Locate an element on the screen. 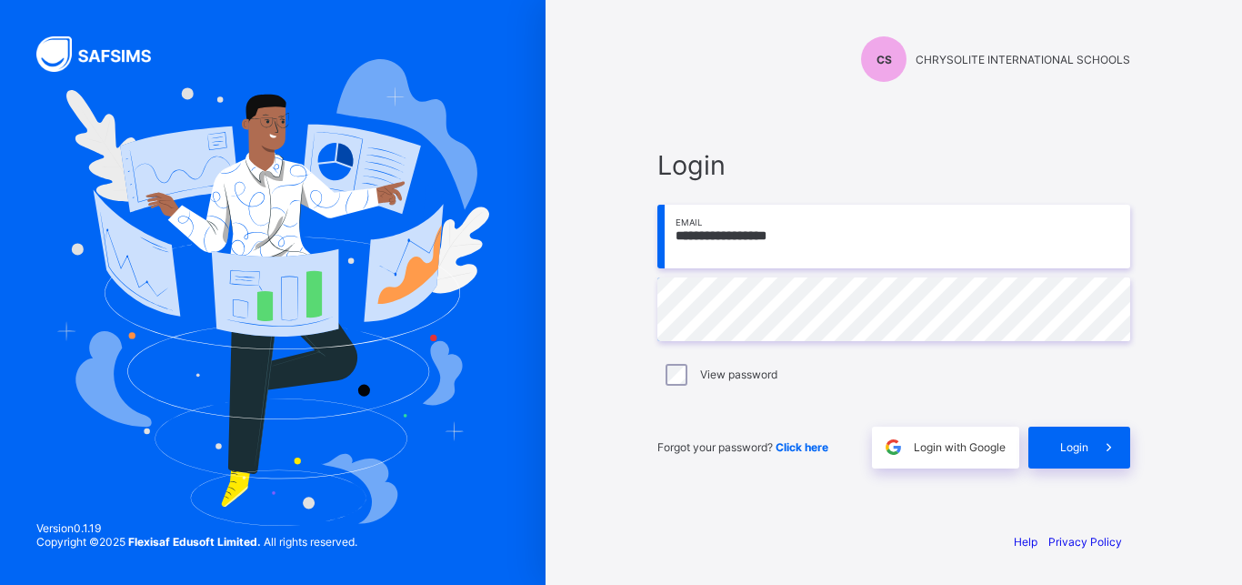 This screenshot has height=585, width=1242. span: Copyright © 2025 All rights reserved. is located at coordinates (196, 541).